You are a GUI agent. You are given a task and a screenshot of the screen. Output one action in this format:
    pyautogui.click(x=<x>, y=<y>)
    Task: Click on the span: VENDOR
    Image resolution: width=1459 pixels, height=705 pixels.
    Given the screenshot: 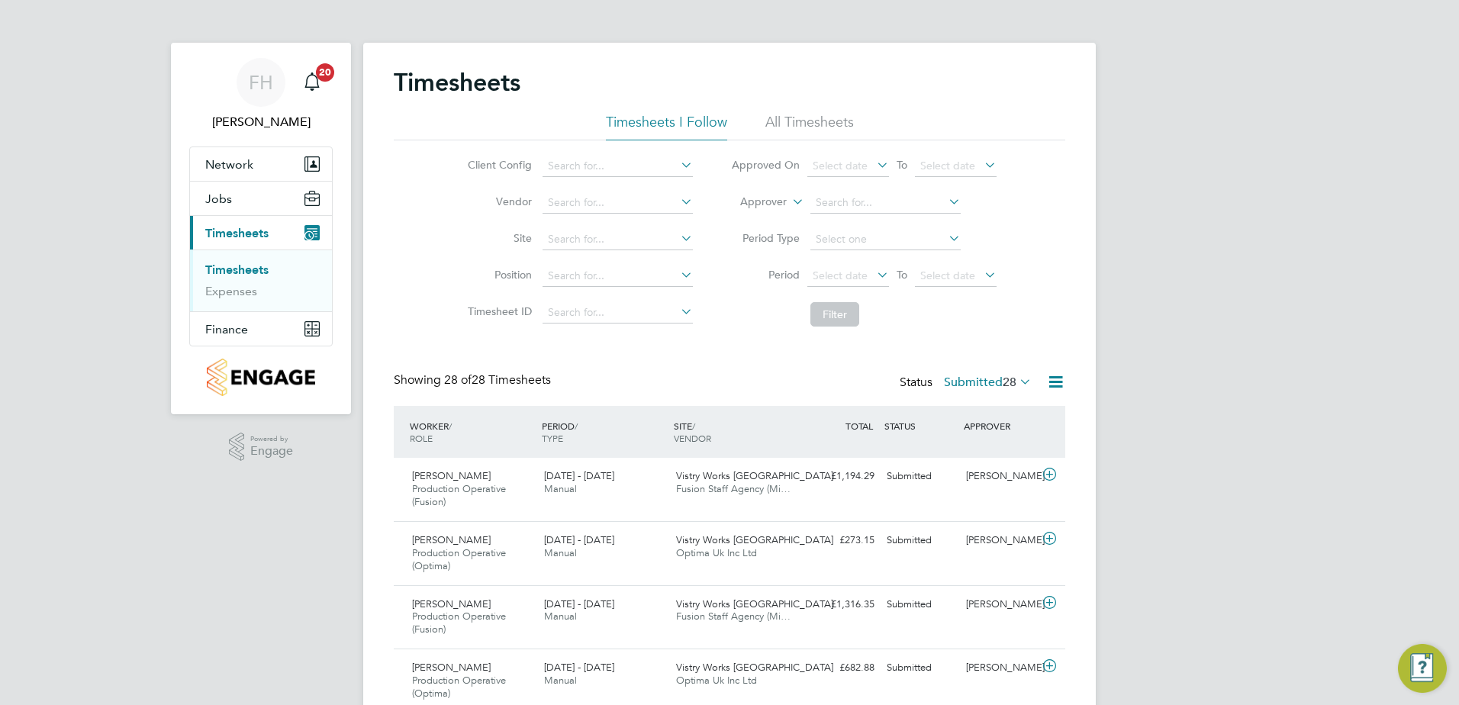 What is the action you would take?
    pyautogui.click(x=692, y=438)
    